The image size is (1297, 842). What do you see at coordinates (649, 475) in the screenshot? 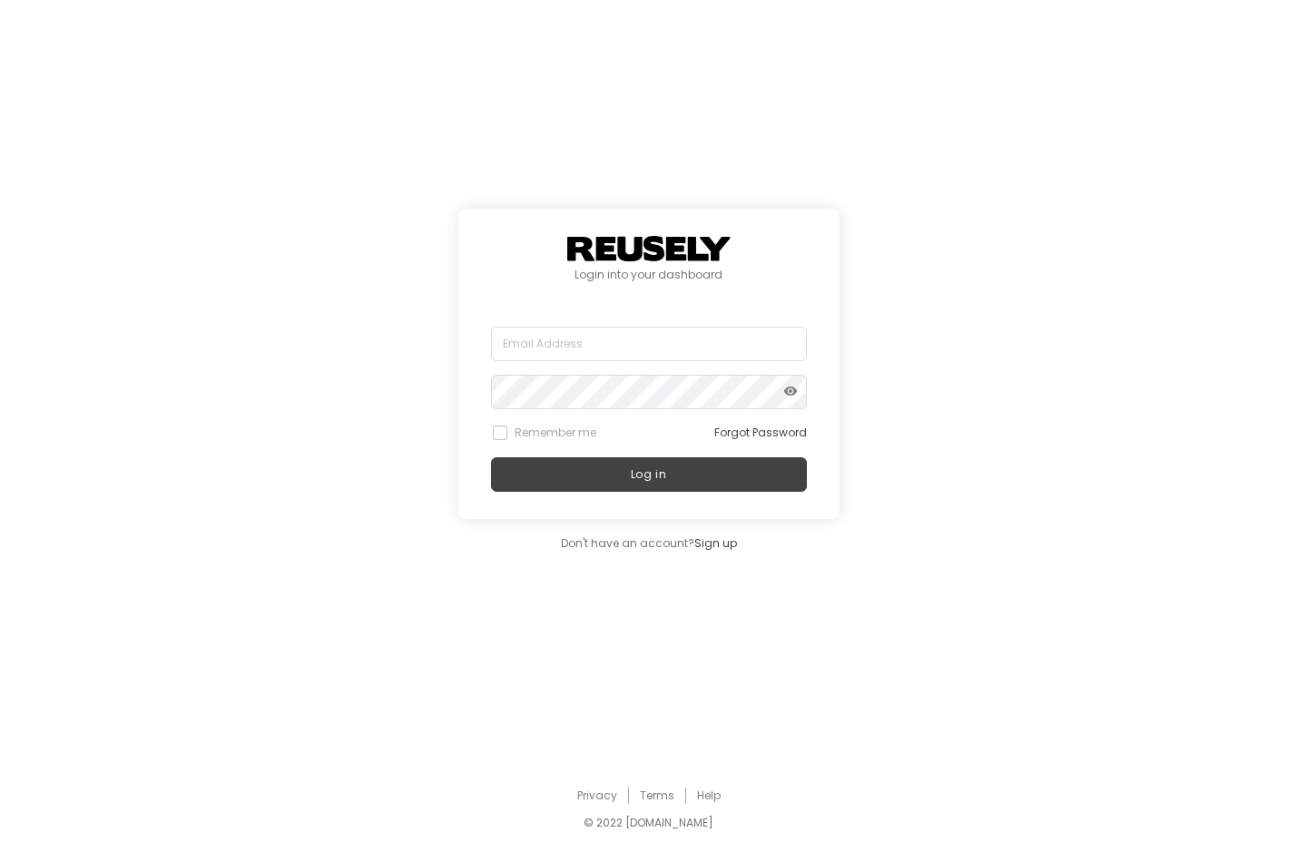
I see `button: Log in` at bounding box center [649, 475].